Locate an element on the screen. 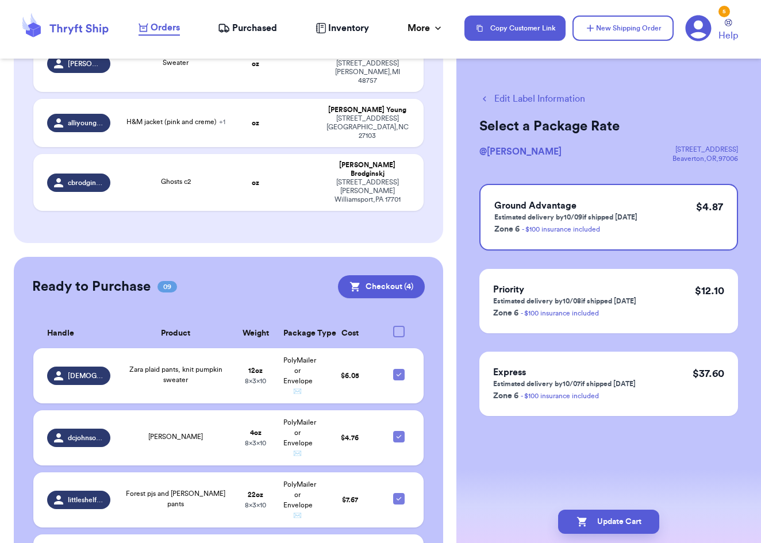  button: Checkout (4) is located at coordinates (381, 287).